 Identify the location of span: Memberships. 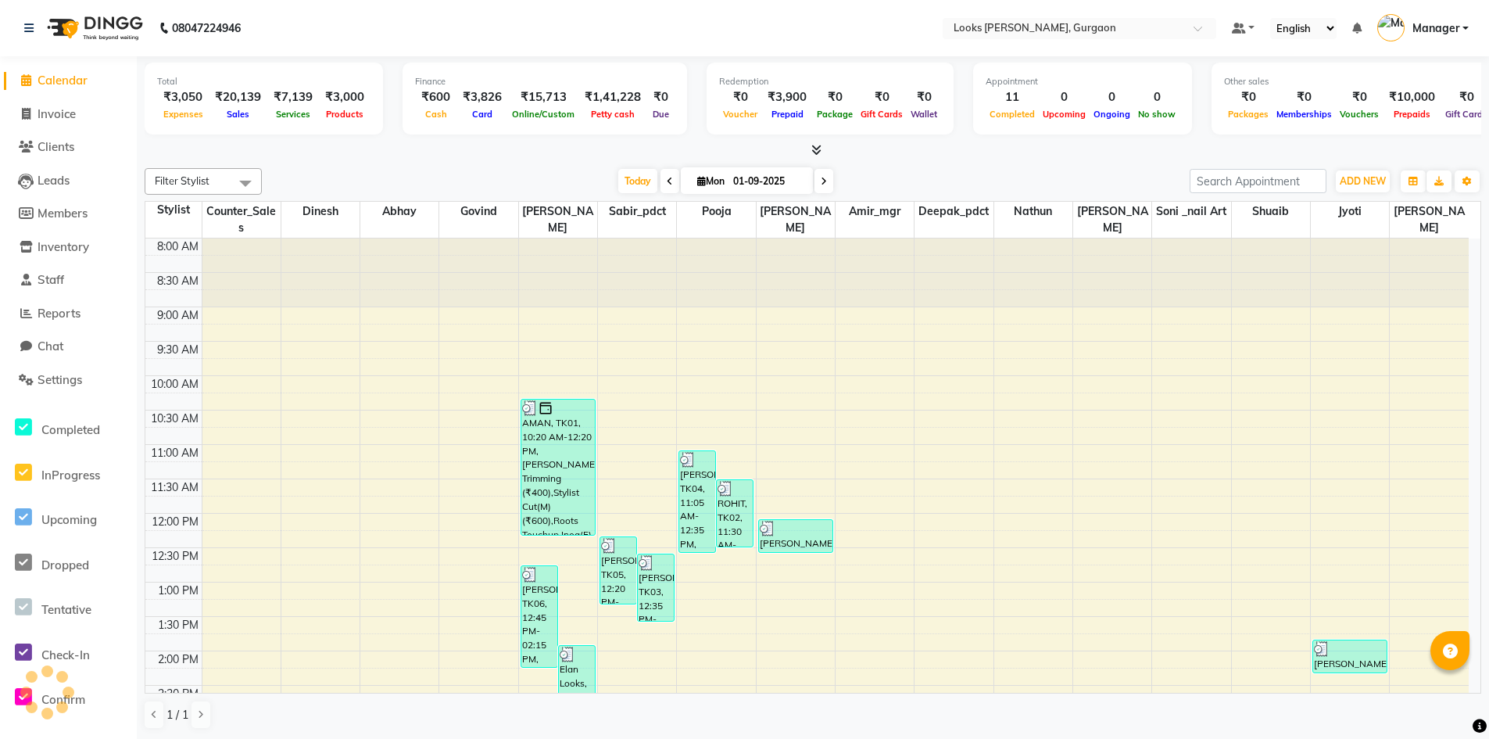
(1304, 114).